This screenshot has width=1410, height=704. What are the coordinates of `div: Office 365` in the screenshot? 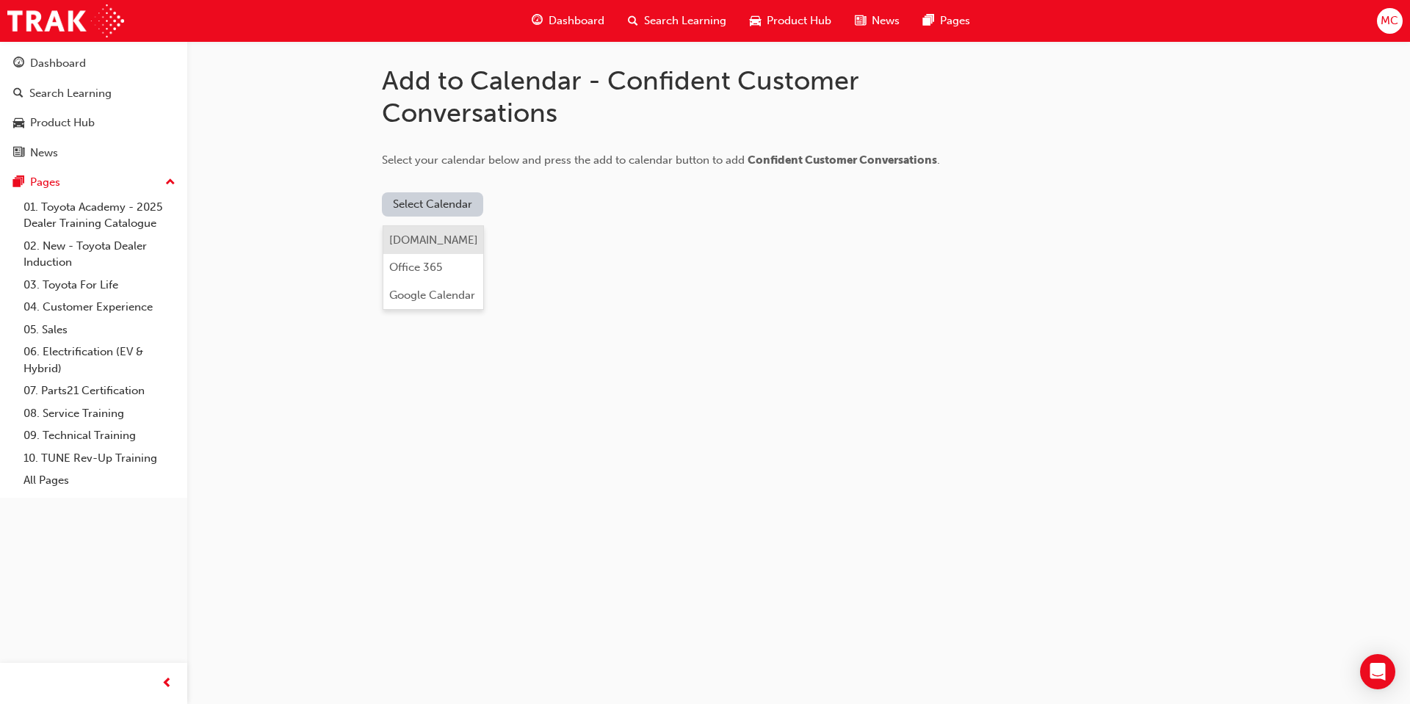 It's located at (416, 267).